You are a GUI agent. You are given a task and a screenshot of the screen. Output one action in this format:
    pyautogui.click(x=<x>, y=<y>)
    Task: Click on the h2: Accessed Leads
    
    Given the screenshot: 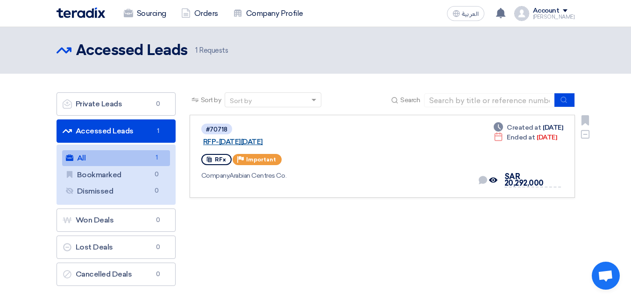 What is the action you would take?
    pyautogui.click(x=132, y=51)
    